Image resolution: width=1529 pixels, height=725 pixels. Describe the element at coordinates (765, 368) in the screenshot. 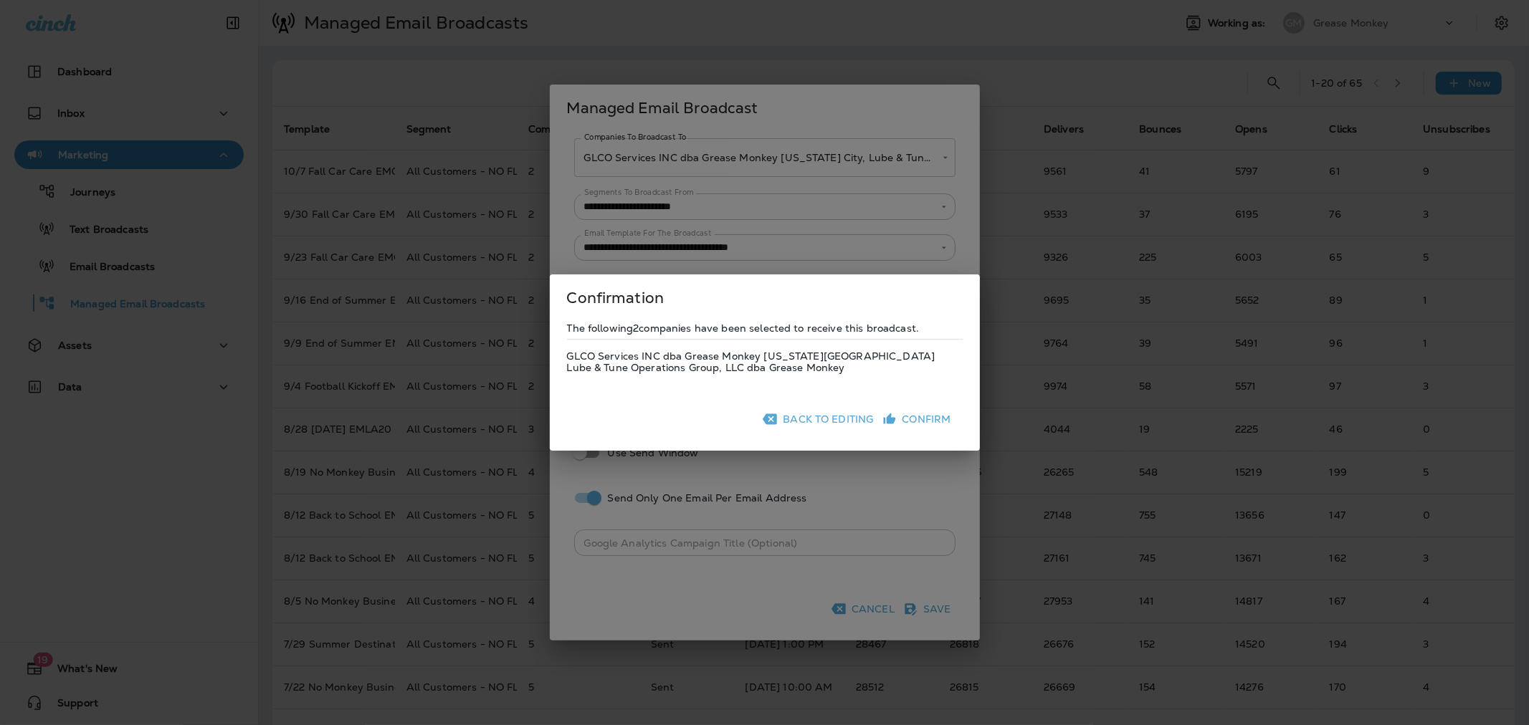

I see `p: Lube & Tune Operations Group, LLC dba Grease Monkey` at that location.